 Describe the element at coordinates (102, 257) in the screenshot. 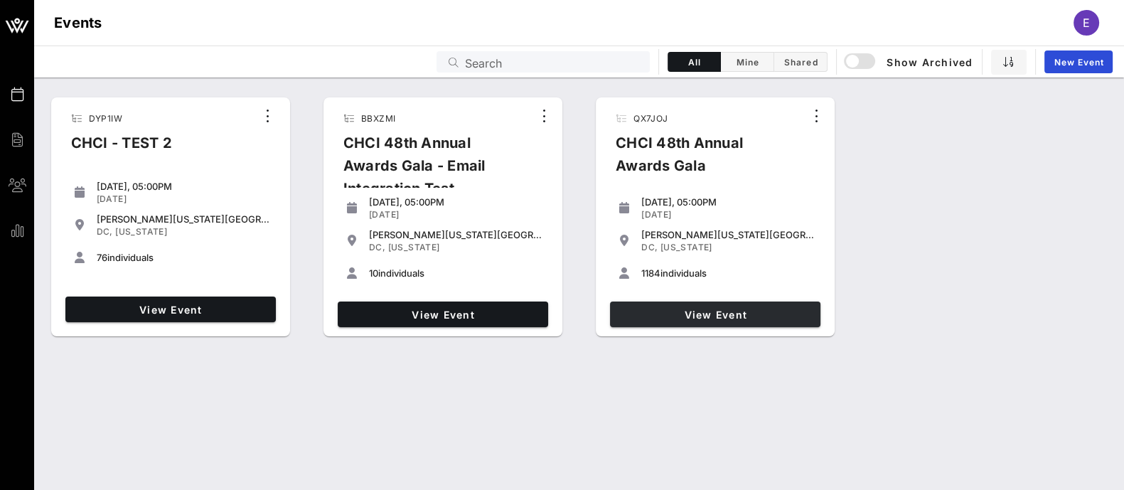

I see `span: 76` at that location.